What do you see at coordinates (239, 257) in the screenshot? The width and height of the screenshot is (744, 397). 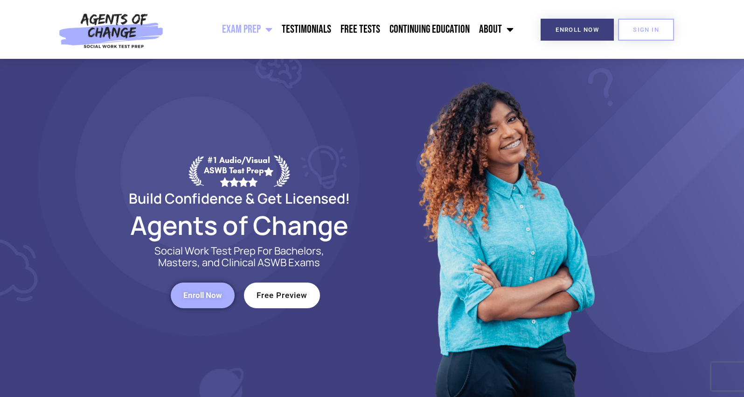 I see `p: Social Work Test Prep For Bachelors, Masters, and Clinical ASWB Exams` at bounding box center [239, 257].